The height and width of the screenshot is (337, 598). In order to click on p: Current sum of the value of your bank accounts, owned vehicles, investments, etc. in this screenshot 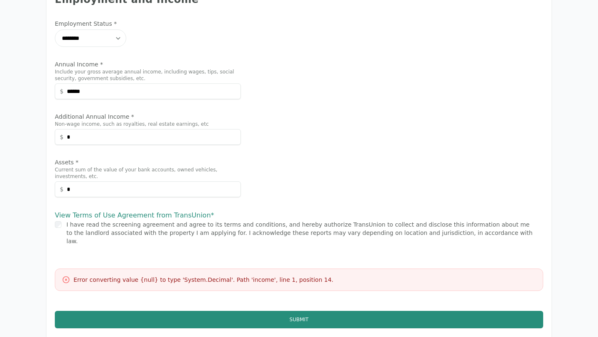, I will do `click(148, 173)`.